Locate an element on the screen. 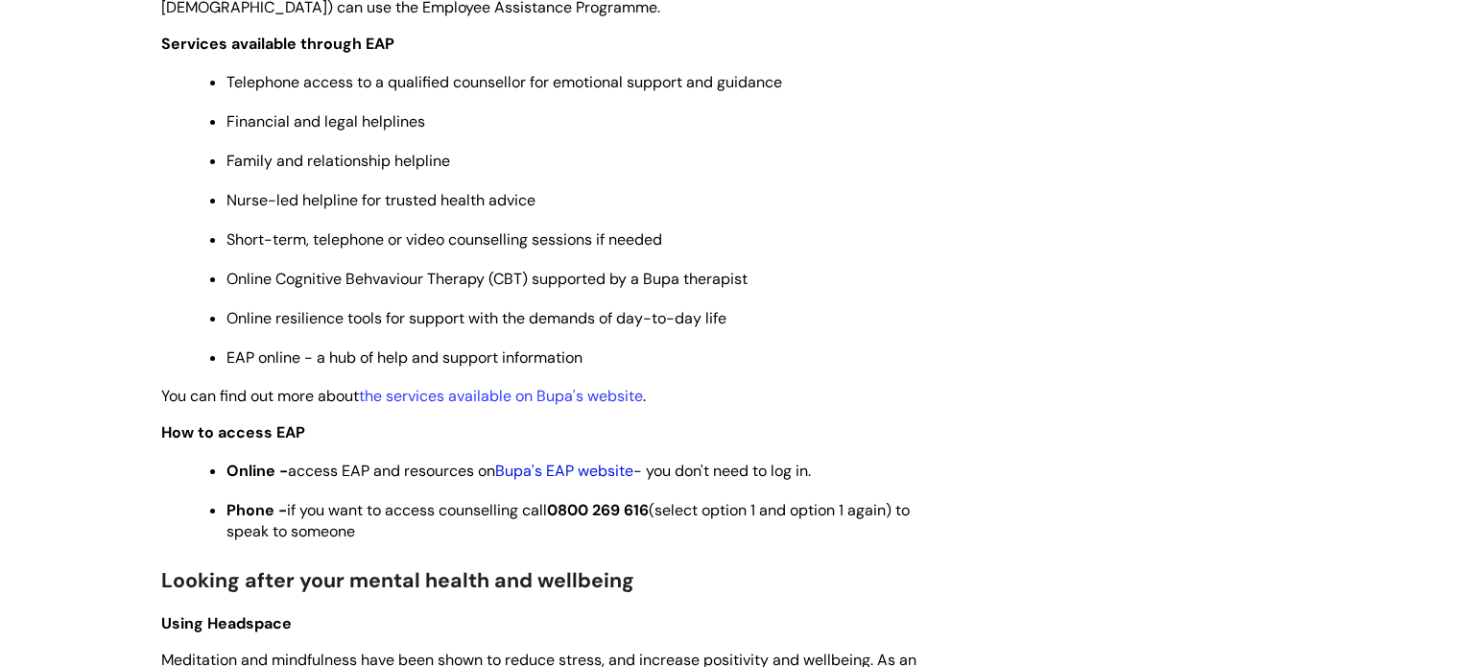  span: EAP online - a hub of help and support information is located at coordinates (404, 357).